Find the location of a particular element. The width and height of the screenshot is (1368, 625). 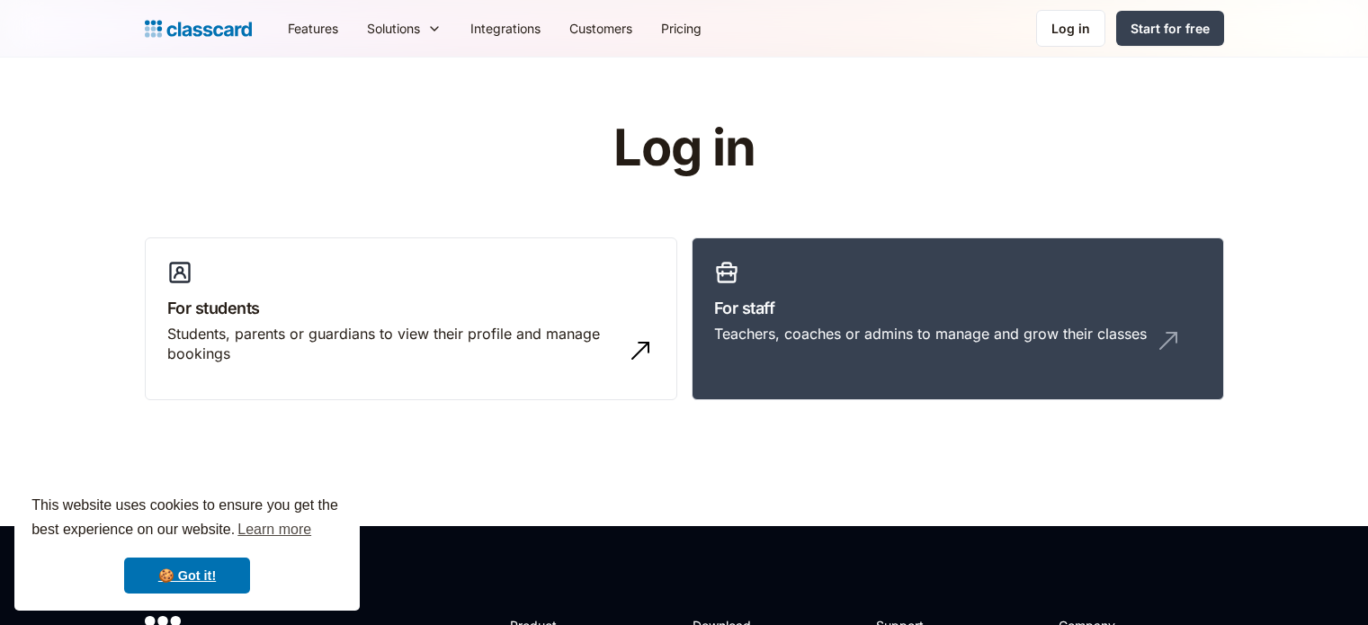

a: Logo is located at coordinates (198, 29).